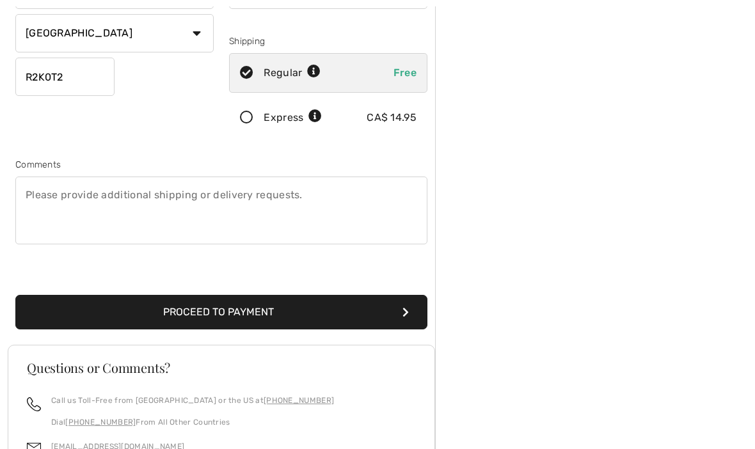 The height and width of the screenshot is (449, 755). Describe the element at coordinates (292, 118) in the screenshot. I see `div: Express` at that location.